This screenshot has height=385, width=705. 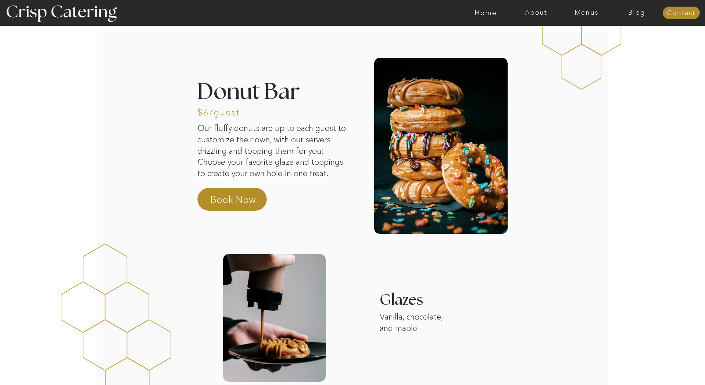 I want to click on nav: Contact, so click(x=681, y=13).